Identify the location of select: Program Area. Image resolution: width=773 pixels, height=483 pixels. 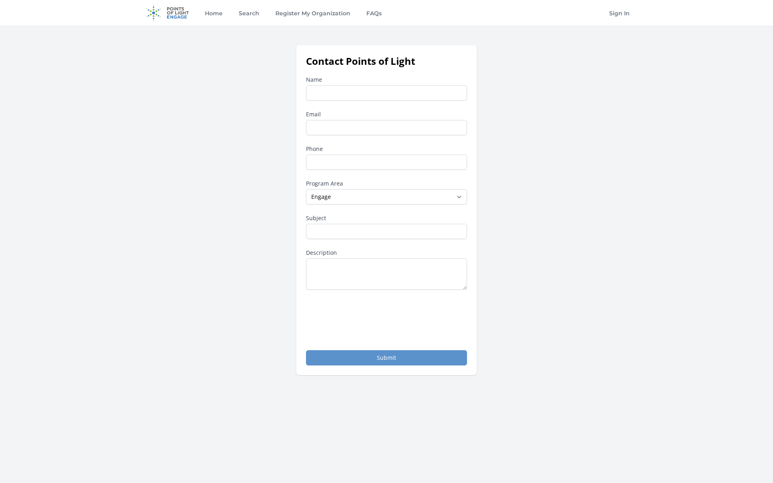
(387, 197).